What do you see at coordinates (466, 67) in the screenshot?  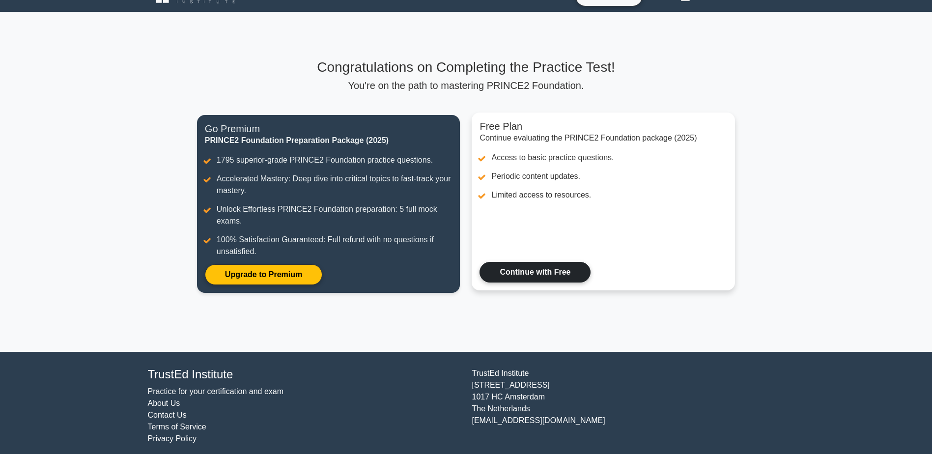 I see `h3: Congratulations on Completing the Practice Test!` at bounding box center [466, 67].